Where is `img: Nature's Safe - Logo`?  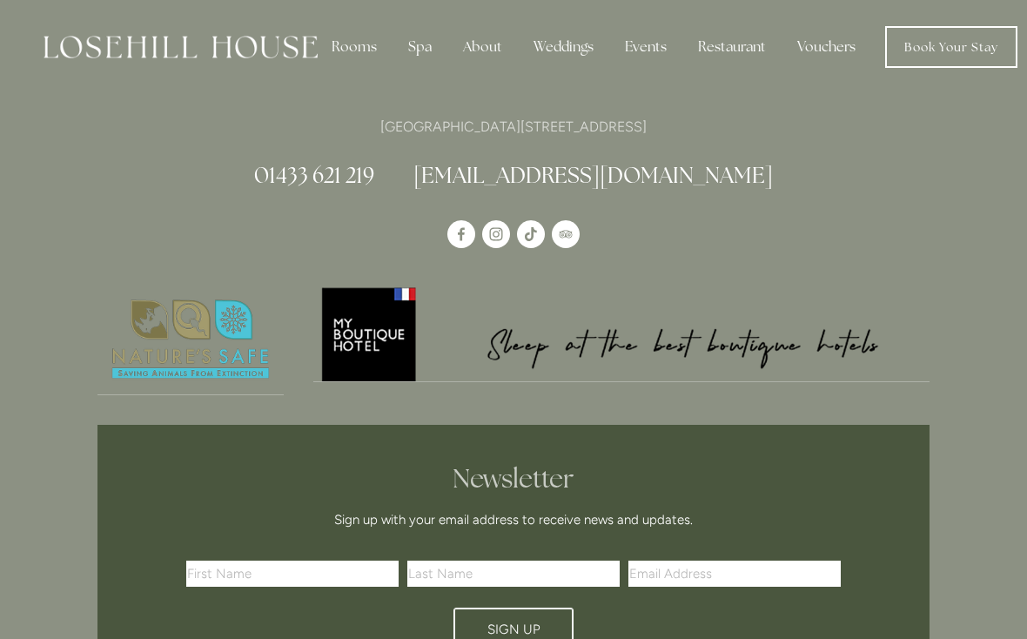 img: Nature's Safe - Logo is located at coordinates (191, 339).